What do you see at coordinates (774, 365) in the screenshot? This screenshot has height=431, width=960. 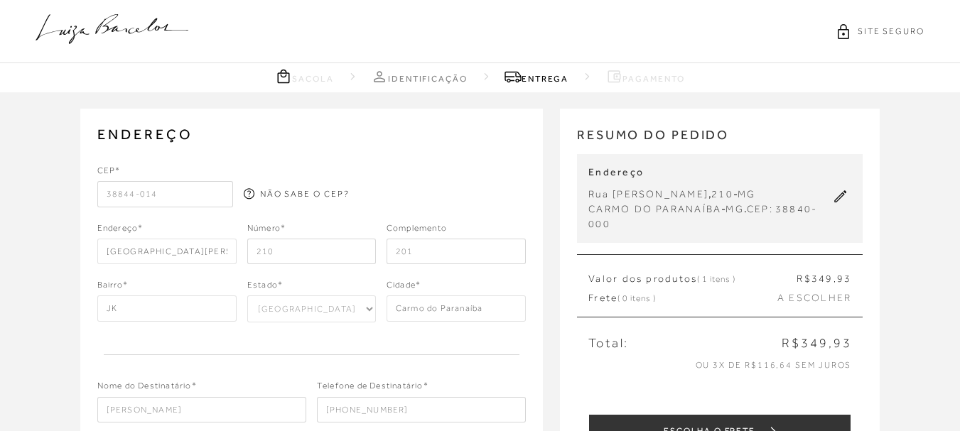 I see `span: ou 3x de R$116,64 sem juros` at bounding box center [774, 365].